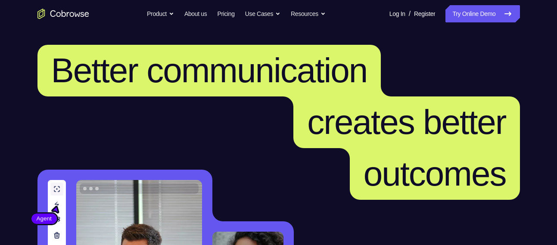  Describe the element at coordinates (308, 14) in the screenshot. I see `button: Resources` at that location.